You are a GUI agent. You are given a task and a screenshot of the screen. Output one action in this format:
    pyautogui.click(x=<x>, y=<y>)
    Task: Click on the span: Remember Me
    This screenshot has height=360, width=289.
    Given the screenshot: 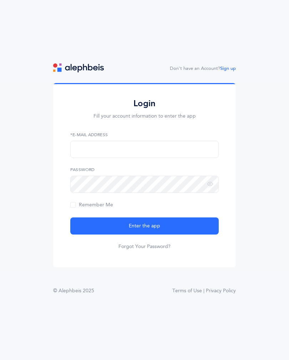 What is the action you would take?
    pyautogui.click(x=92, y=205)
    